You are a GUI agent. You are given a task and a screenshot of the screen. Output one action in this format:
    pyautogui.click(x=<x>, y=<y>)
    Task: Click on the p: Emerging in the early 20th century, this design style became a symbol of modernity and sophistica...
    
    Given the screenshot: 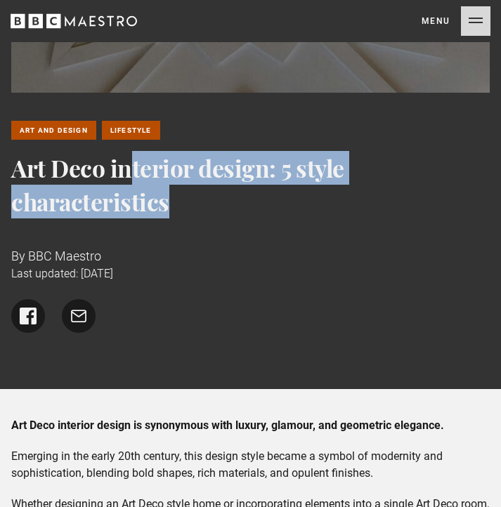 What is the action you would take?
    pyautogui.click(x=250, y=465)
    